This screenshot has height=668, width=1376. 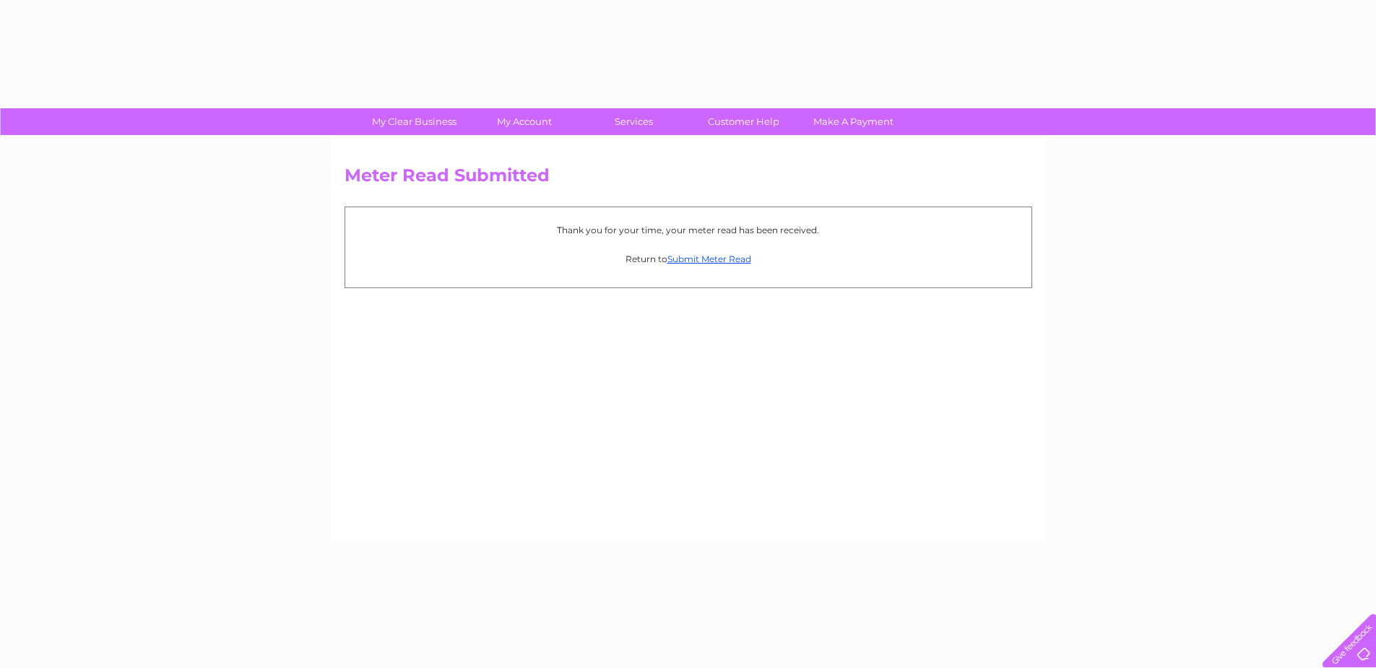 What do you see at coordinates (524, 121) in the screenshot?
I see `a: My Account` at bounding box center [524, 121].